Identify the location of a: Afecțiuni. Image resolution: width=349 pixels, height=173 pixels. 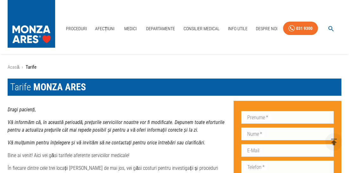
(105, 29).